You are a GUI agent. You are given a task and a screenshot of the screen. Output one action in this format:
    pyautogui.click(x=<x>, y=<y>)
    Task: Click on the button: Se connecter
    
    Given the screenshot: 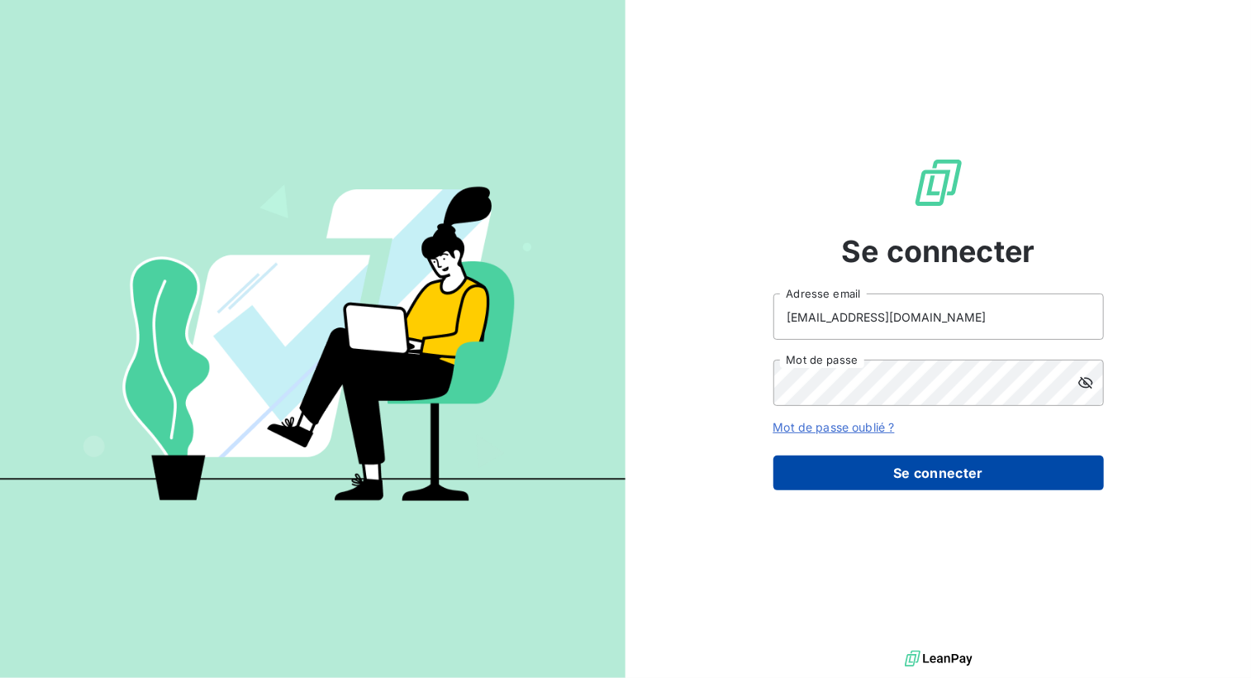 What is the action you would take?
    pyautogui.click(x=939, y=473)
    